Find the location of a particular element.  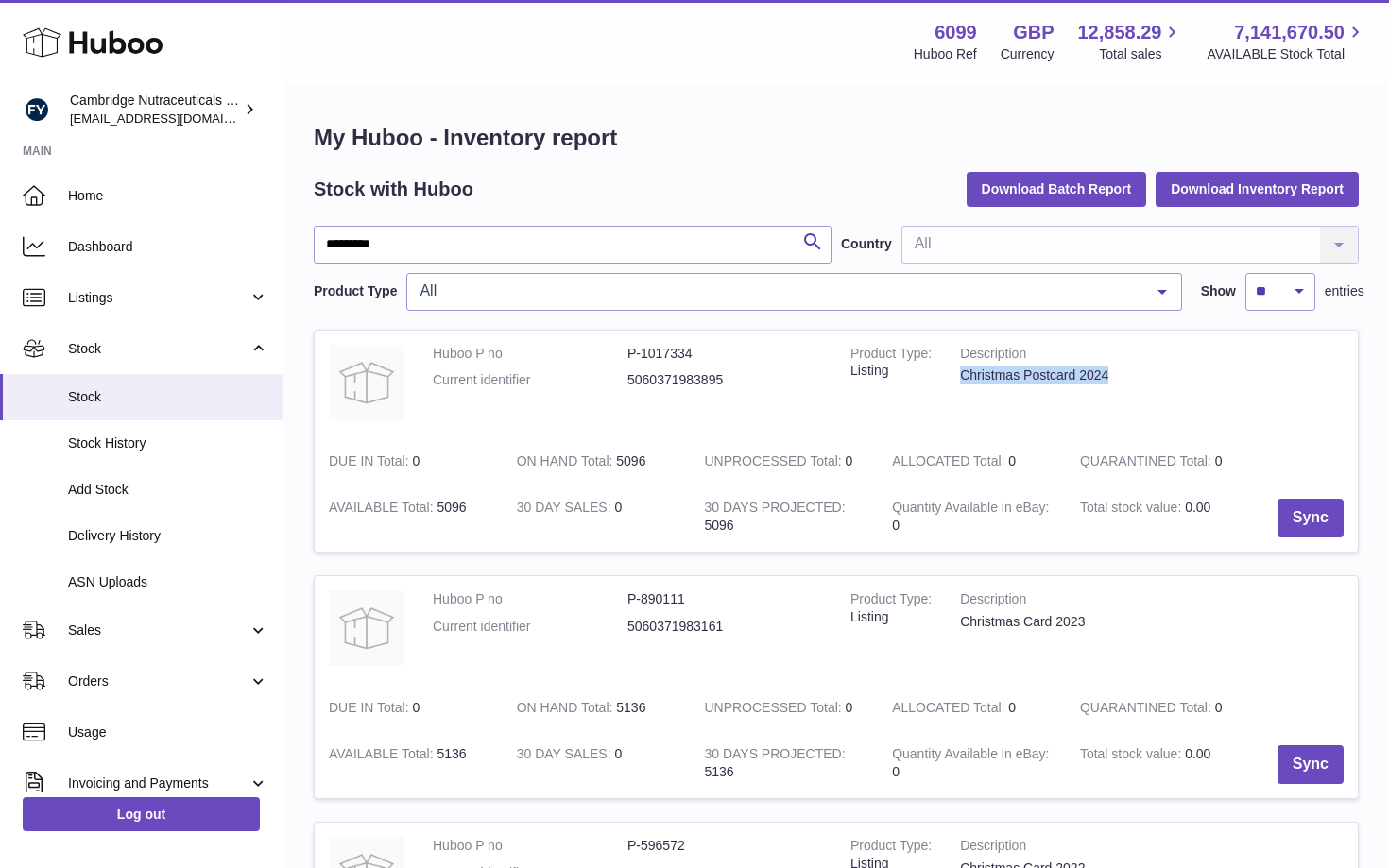

a: Log out is located at coordinates (141, 815).